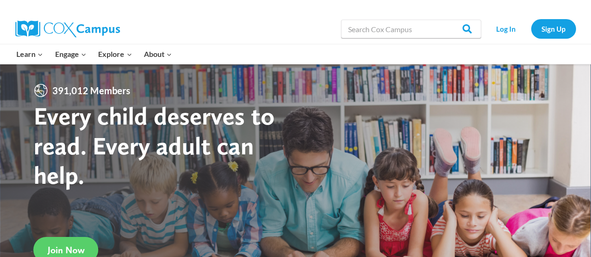 This screenshot has width=591, height=257. I want to click on nav: Secondary Navigation, so click(531, 28).